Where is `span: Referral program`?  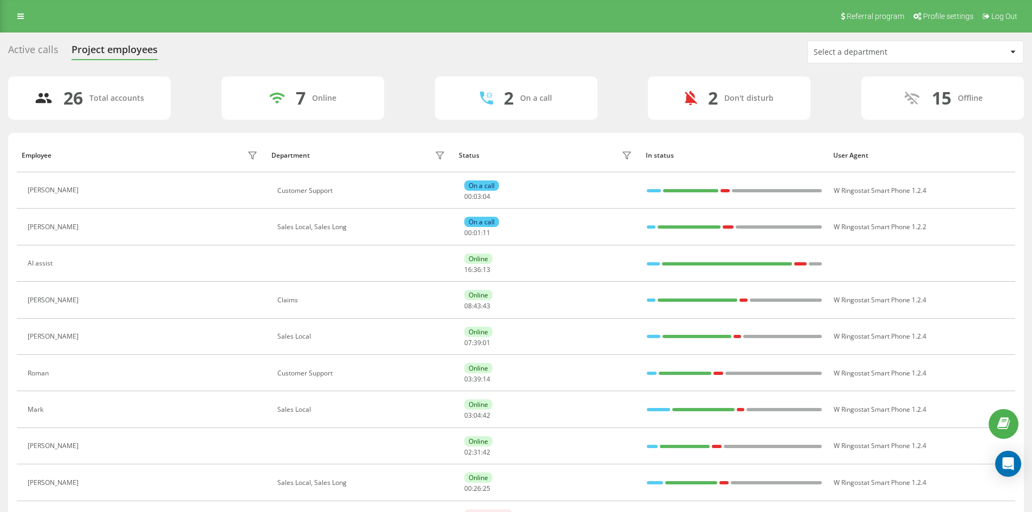 span: Referral program is located at coordinates (875, 16).